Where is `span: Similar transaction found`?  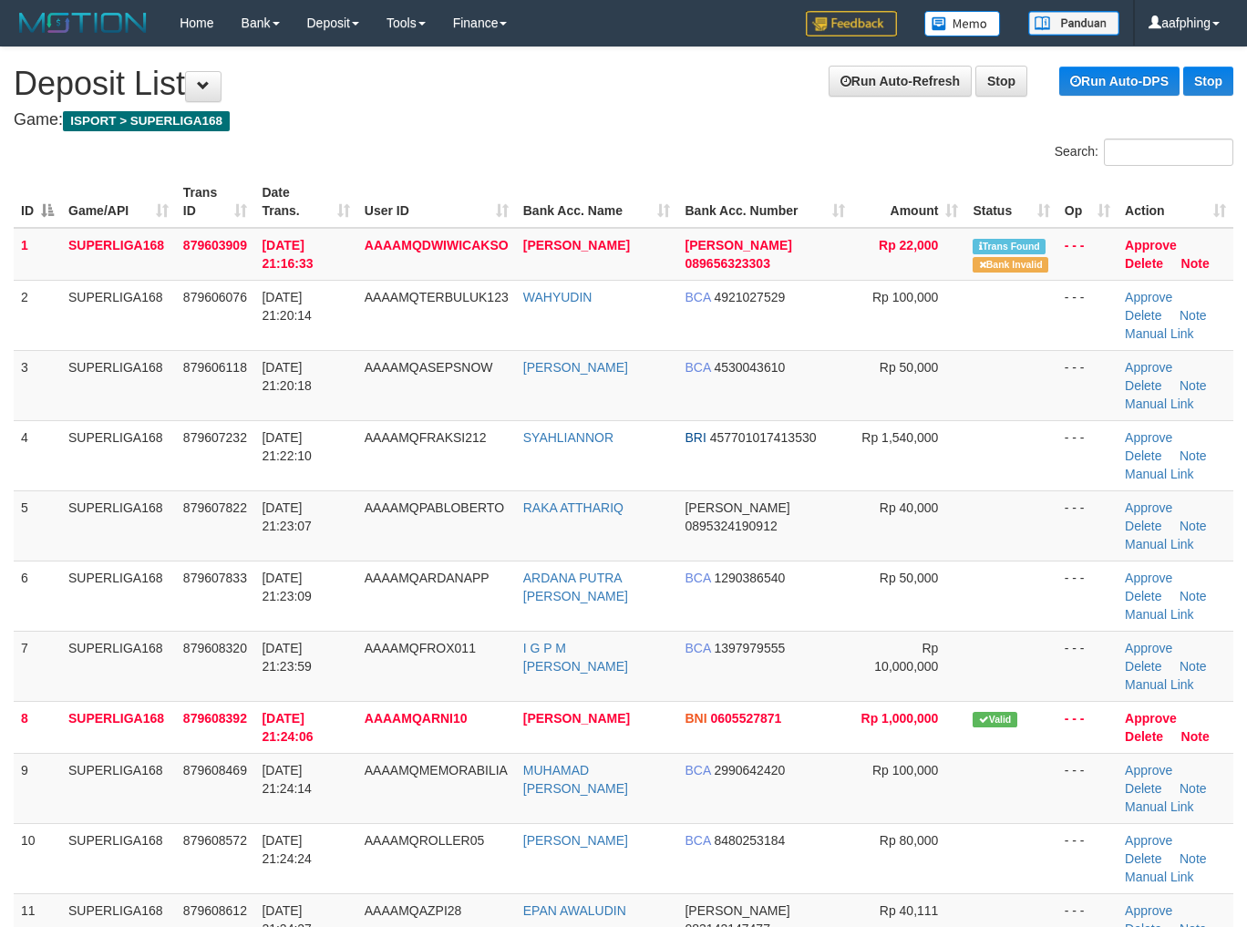
span: Similar transaction found is located at coordinates (1009, 246).